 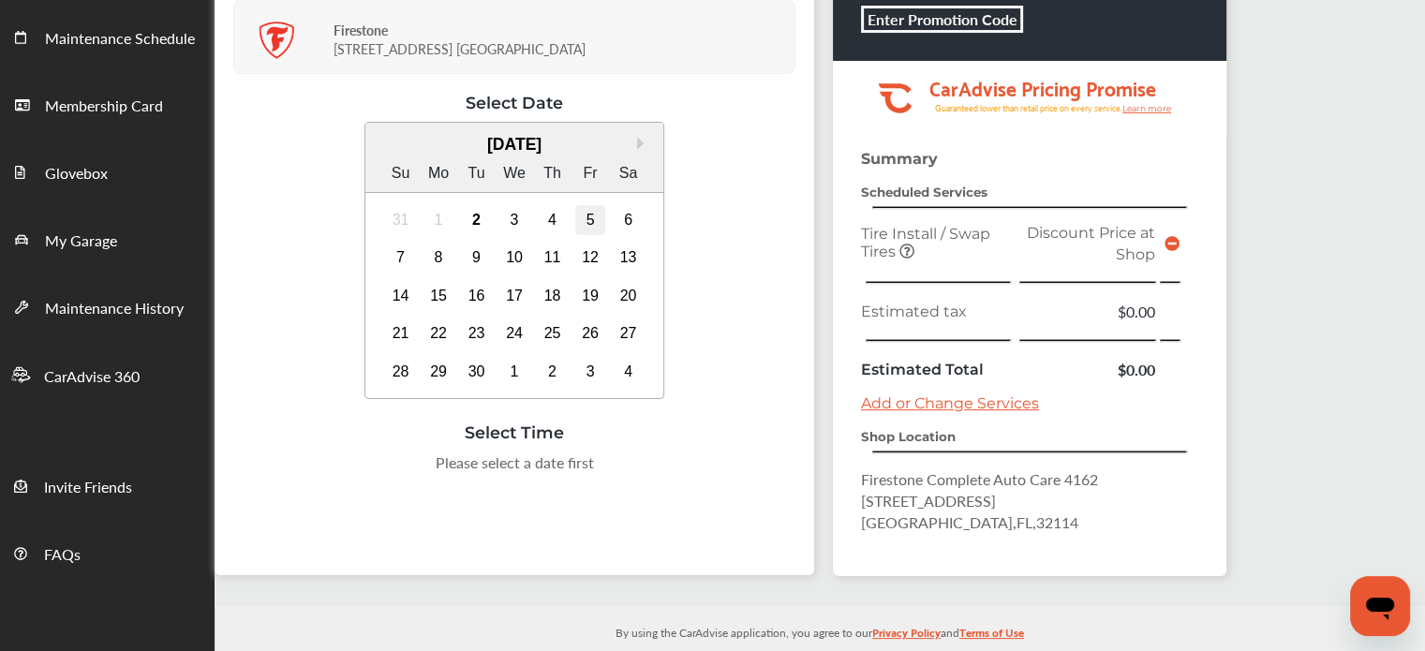 What do you see at coordinates (590, 333) in the screenshot?
I see `div: Choose Friday, September 26th, 2025` at bounding box center [590, 333].